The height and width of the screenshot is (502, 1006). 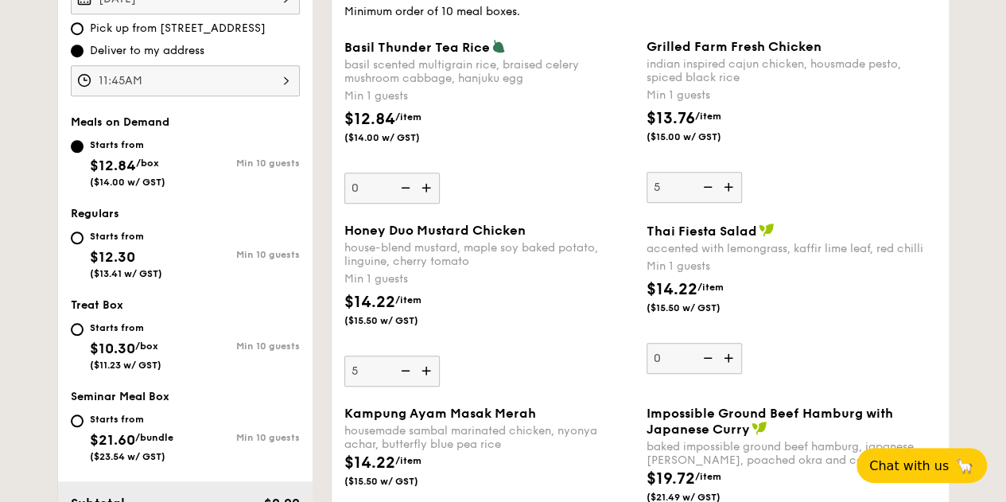 I want to click on span: Regulars, so click(x=95, y=213).